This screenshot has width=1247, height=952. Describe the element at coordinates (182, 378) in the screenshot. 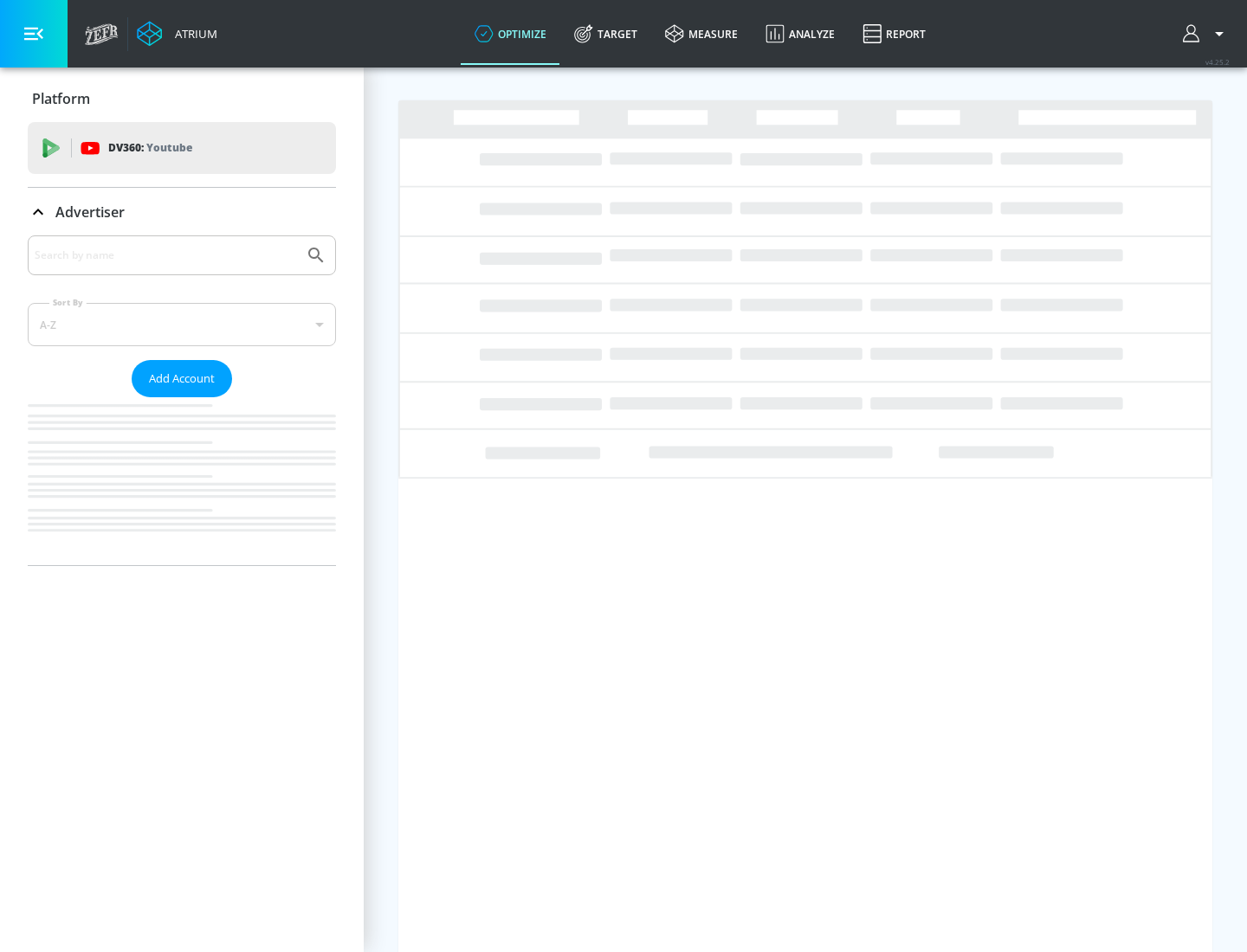

I see `button: Add Account` at that location.